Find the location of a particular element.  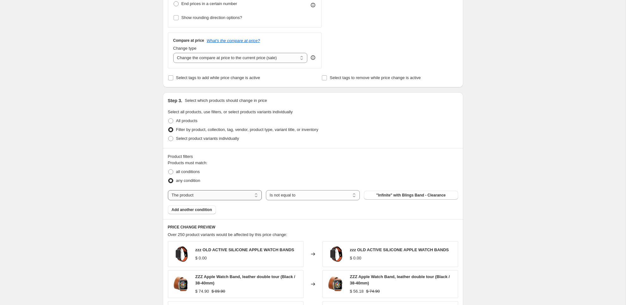

i: What's the compare at price? is located at coordinates (233, 40).